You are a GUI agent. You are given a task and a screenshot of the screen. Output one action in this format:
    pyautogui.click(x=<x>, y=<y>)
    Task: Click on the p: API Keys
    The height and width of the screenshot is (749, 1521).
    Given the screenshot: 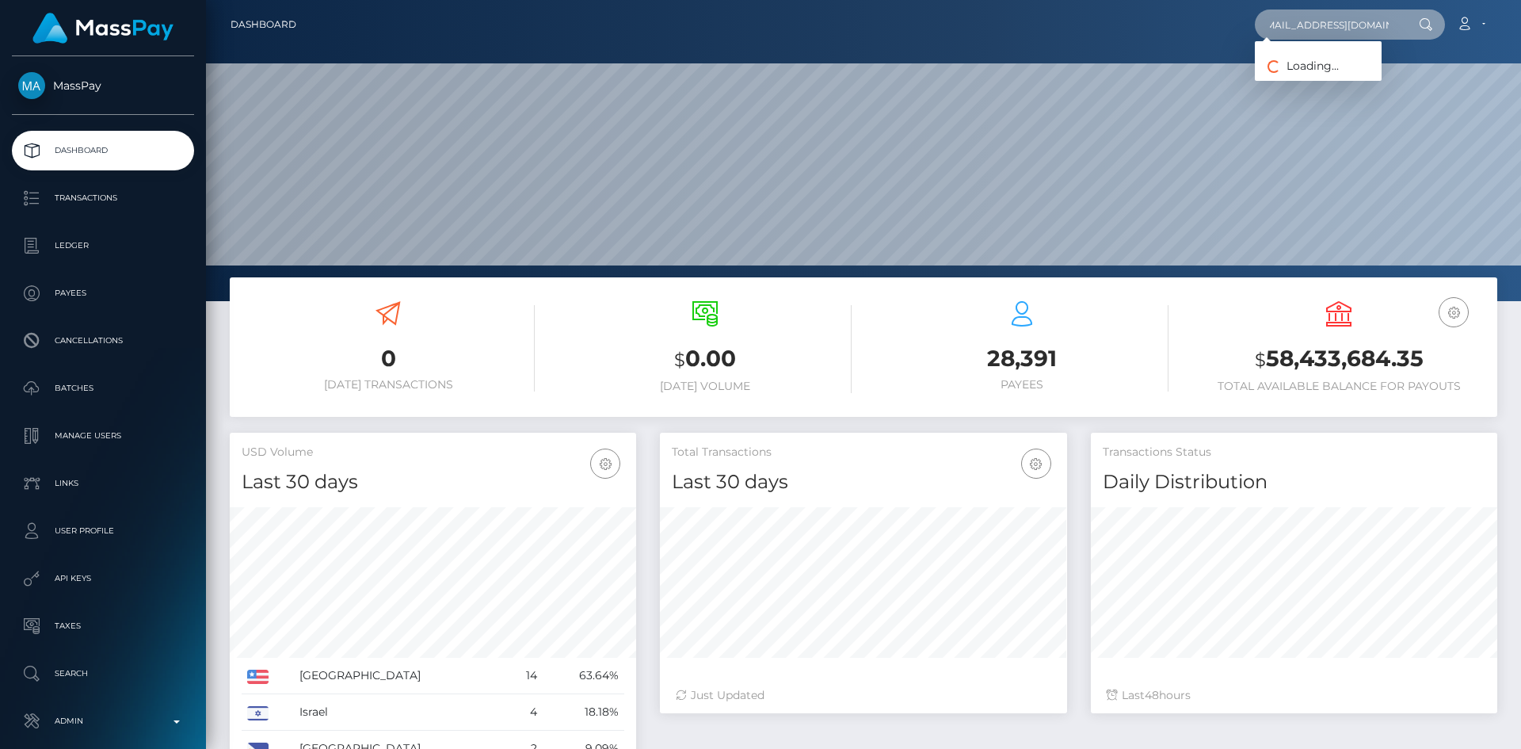 What is the action you would take?
    pyautogui.click(x=103, y=578)
    